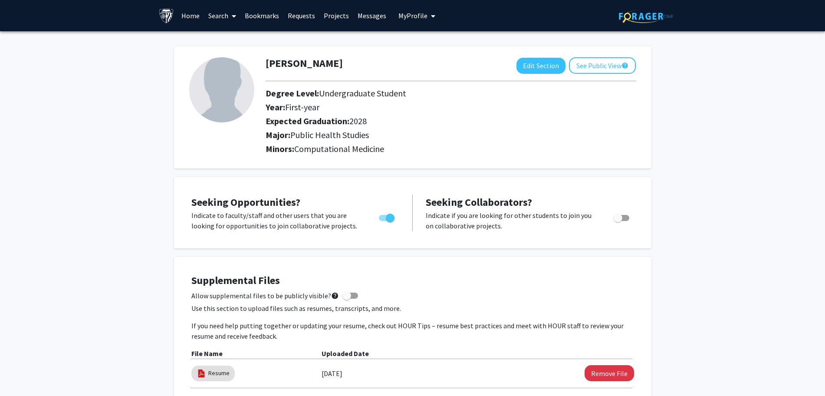 The height and width of the screenshot is (396, 825). Describe the element at coordinates (222, 90) in the screenshot. I see `img: Profile Picture` at that location.